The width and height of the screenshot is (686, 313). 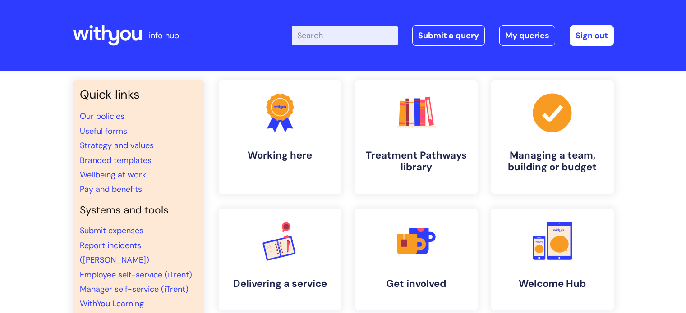 What do you see at coordinates (111, 231) in the screenshot?
I see `a: Submit expenses` at bounding box center [111, 231].